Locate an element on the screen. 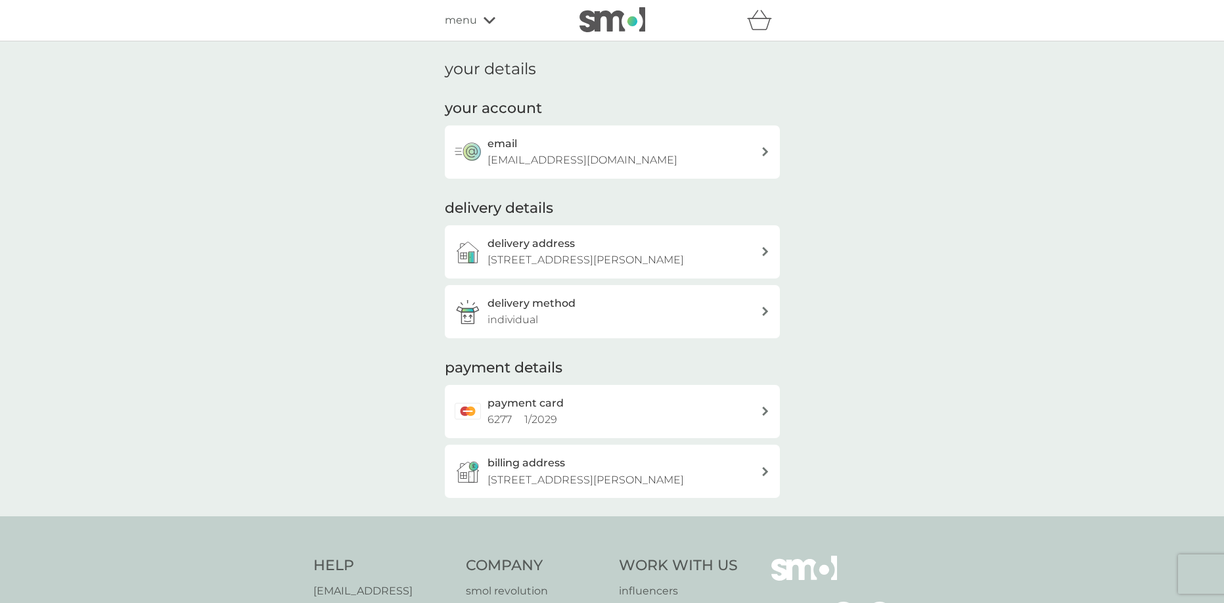 The width and height of the screenshot is (1224, 603). h4: Help is located at coordinates (383, 566).